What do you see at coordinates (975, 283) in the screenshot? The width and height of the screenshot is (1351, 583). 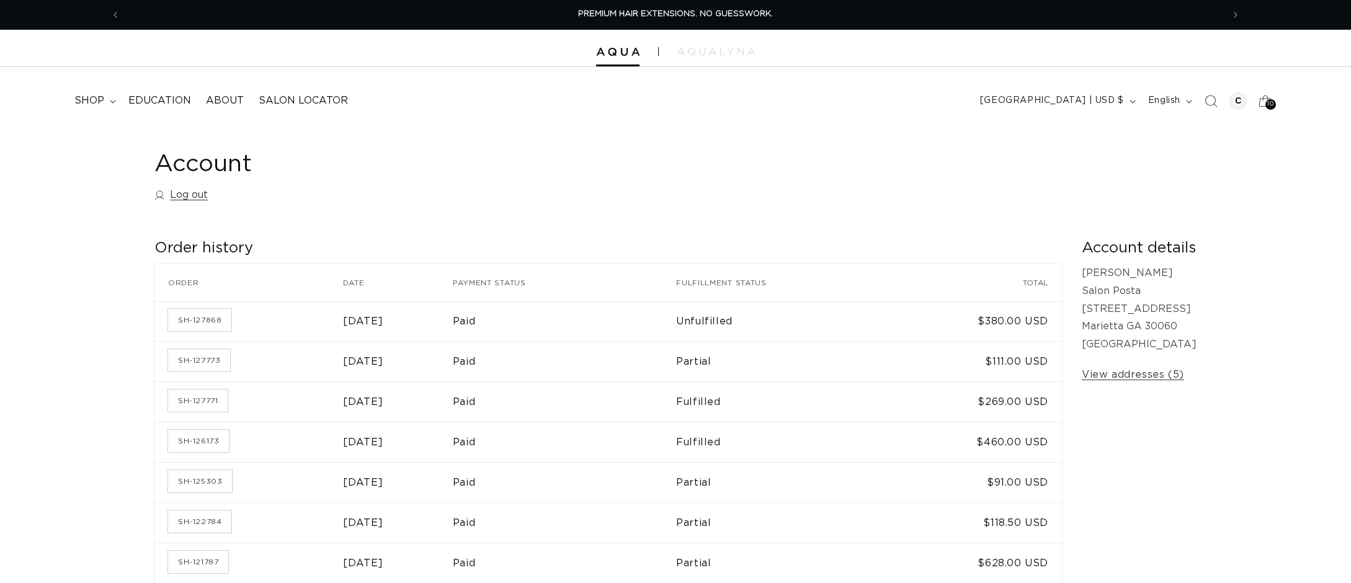 I see `th: Total` at bounding box center [975, 283].